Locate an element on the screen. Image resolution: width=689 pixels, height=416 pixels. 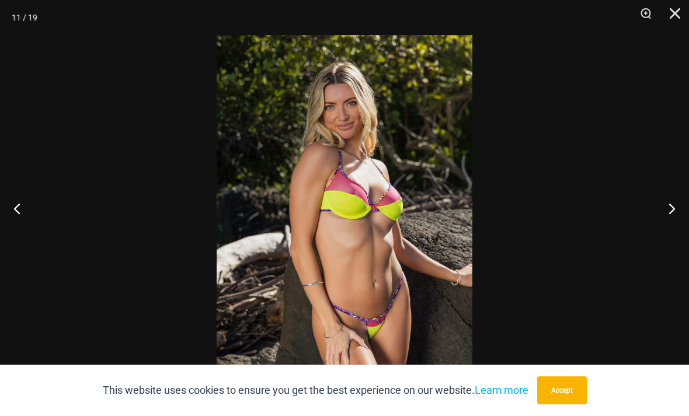
button: Next is located at coordinates (667, 208).